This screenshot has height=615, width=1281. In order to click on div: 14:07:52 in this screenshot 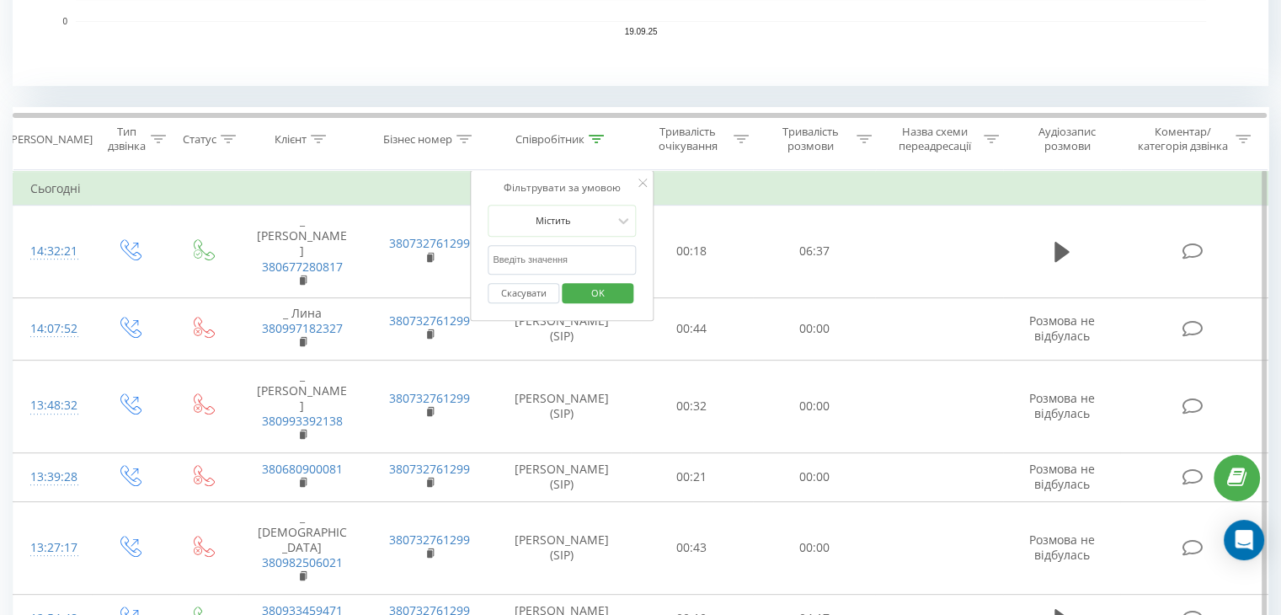, I will do `click(52, 329)`.